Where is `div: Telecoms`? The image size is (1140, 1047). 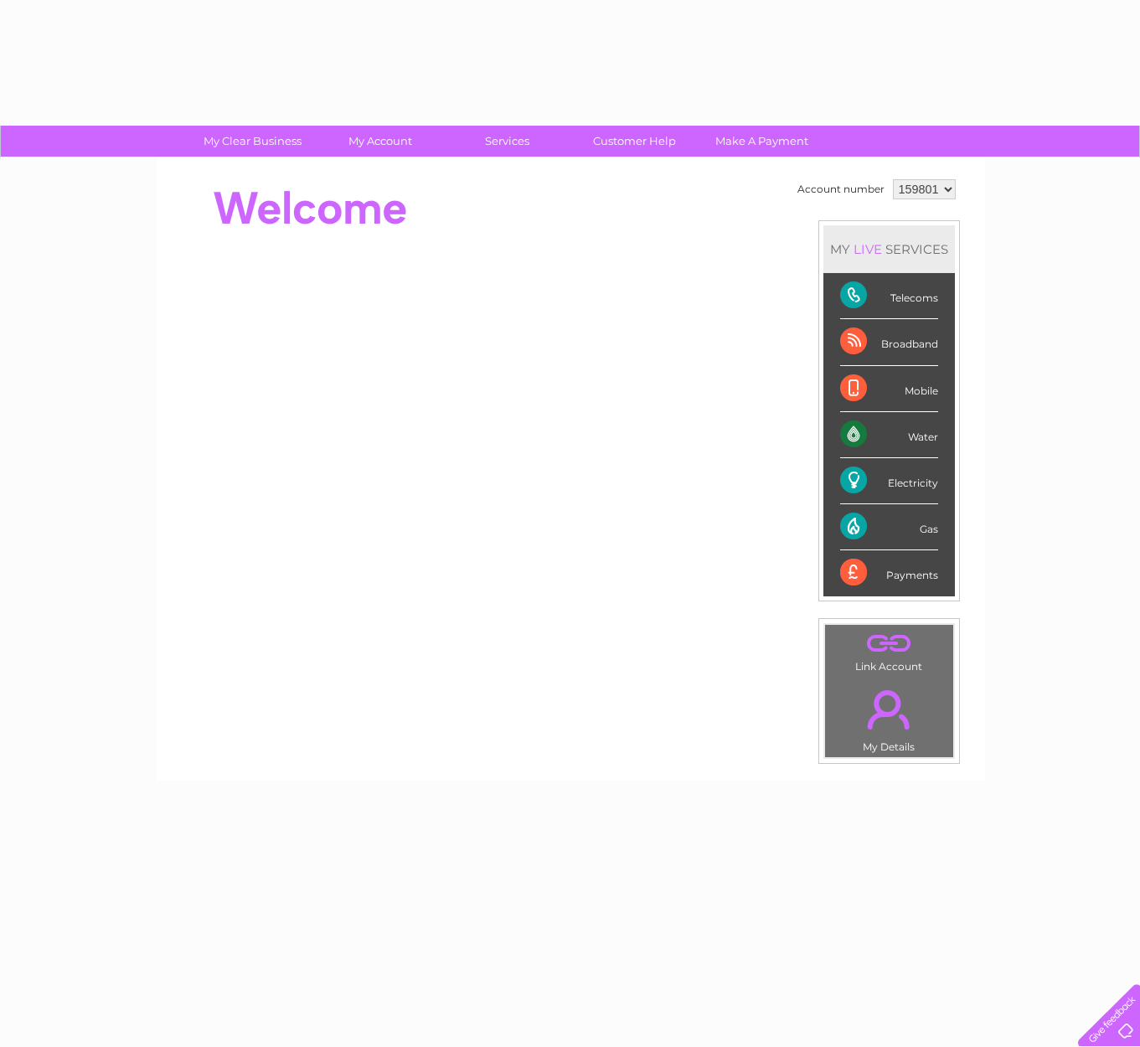
div: Telecoms is located at coordinates (888, 296).